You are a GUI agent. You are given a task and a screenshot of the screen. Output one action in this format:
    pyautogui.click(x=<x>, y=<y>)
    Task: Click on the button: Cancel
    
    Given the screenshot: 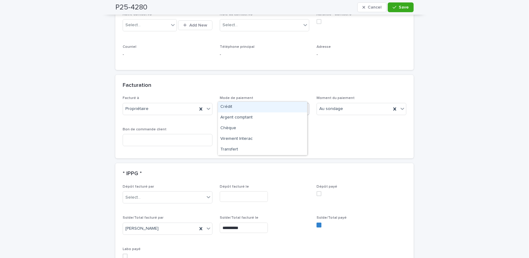 What is the action you would take?
    pyautogui.click(x=372, y=7)
    